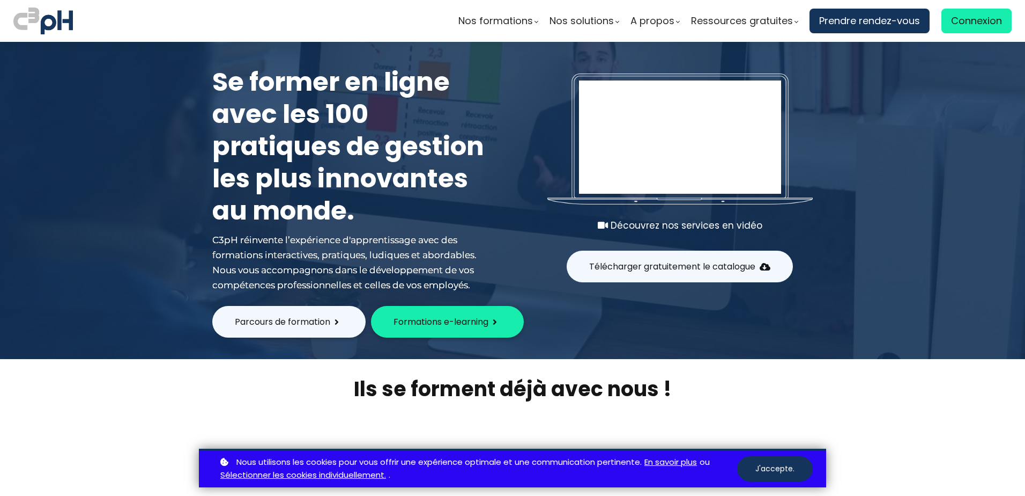  I want to click on span: Connexion, so click(977, 21).